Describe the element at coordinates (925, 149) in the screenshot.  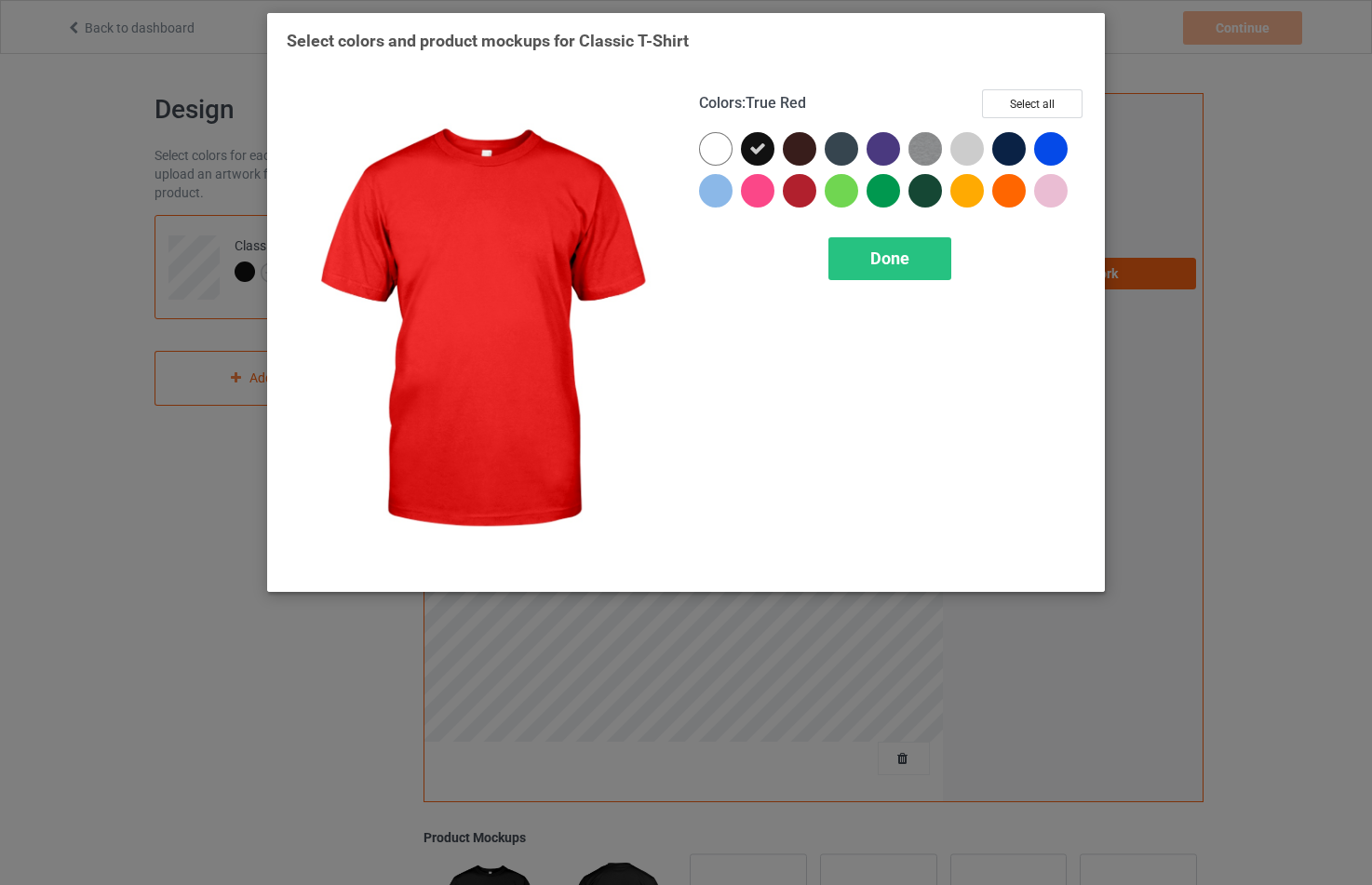
I see `img: heather_texture.png` at that location.